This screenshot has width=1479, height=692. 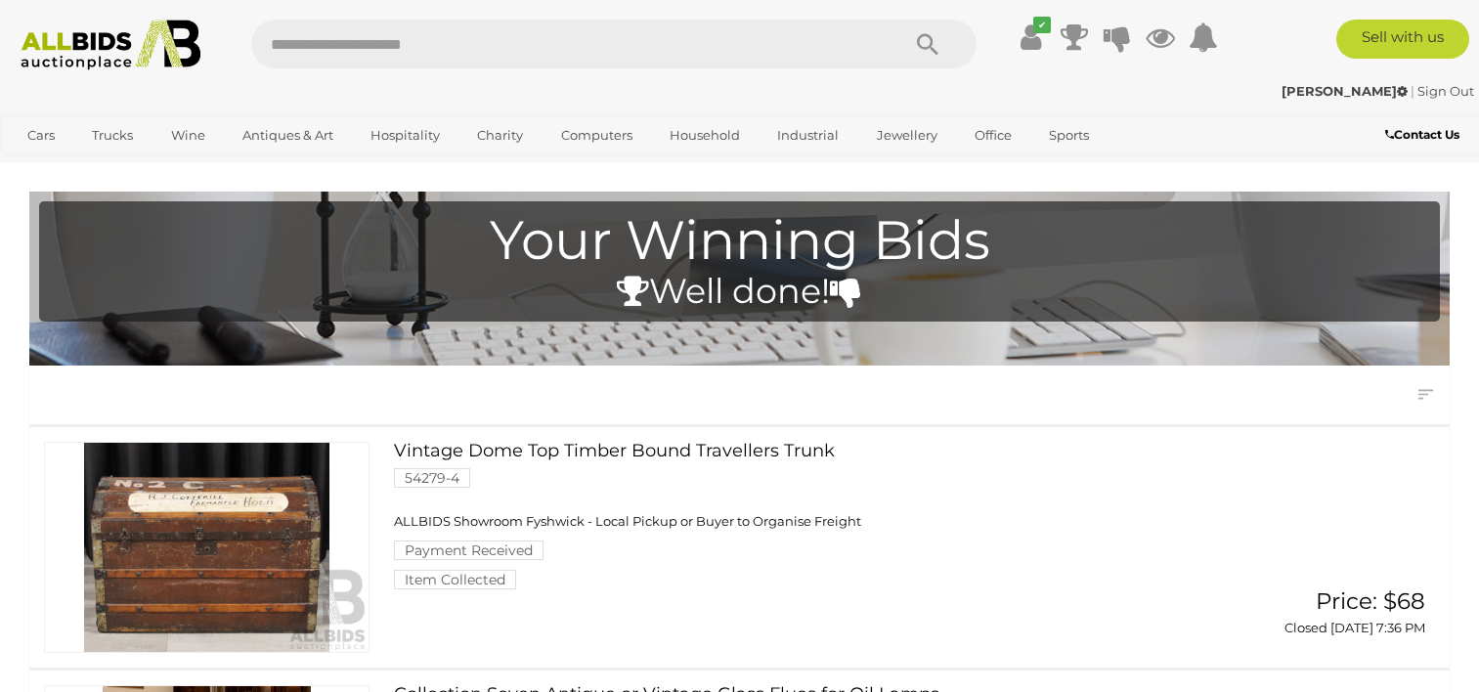 I want to click on a: Vintage Dome Top Timber Bound Travellers Trunk 54279-4 ALLBIDS Showroom Fyshwick - Local Pickup o..., so click(x=804, y=515).